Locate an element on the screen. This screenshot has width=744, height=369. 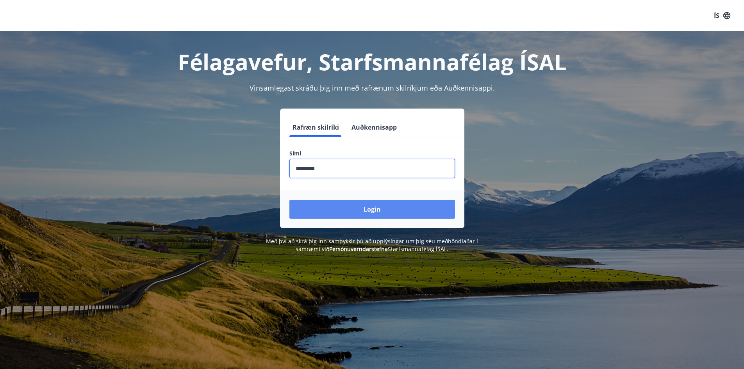
a: Persónuverndarstefna is located at coordinates (359, 249).